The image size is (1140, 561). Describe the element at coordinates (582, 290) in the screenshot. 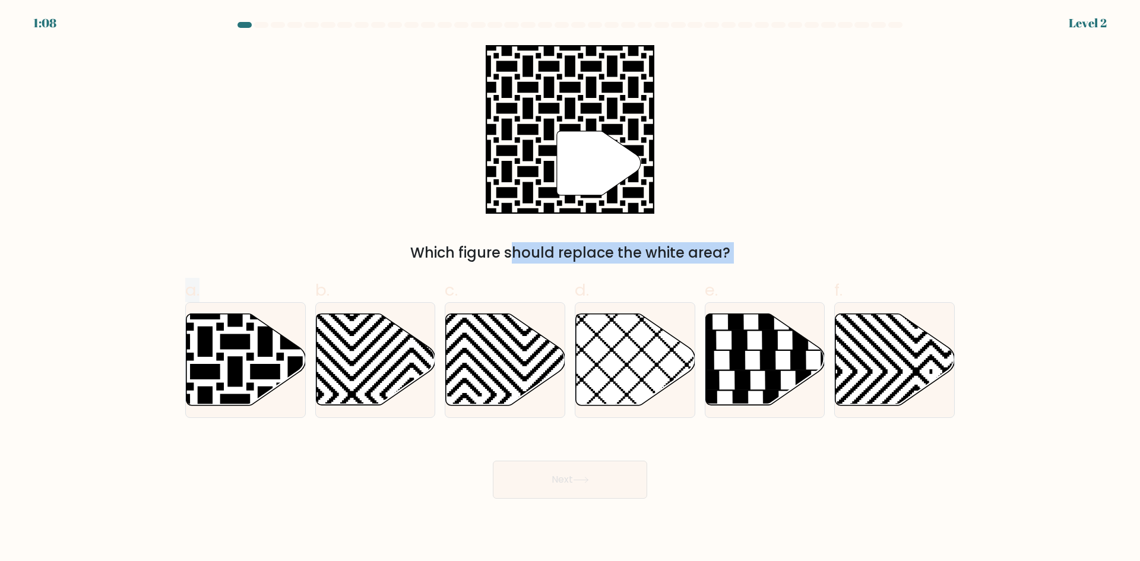

I see `span: d.` at that location.